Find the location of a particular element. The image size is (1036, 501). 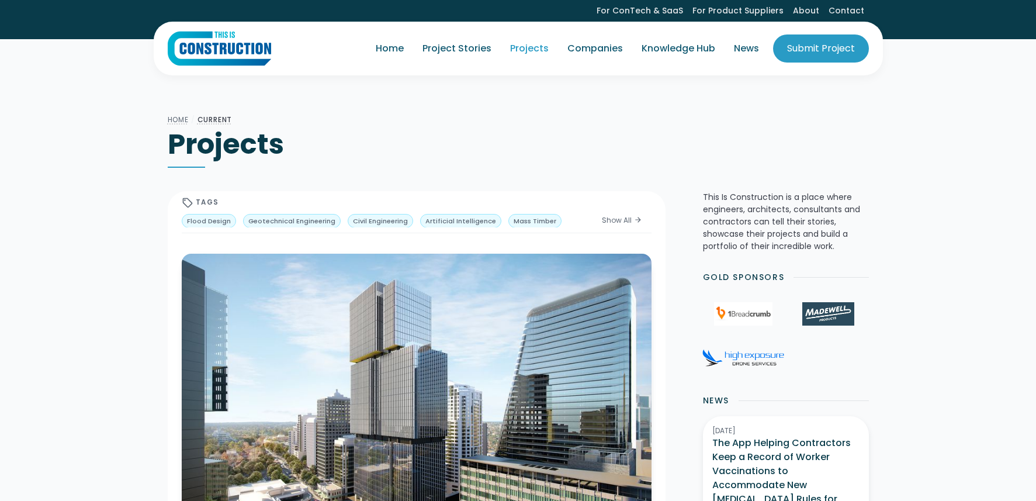

a: Mass Timber is located at coordinates (535, 221).